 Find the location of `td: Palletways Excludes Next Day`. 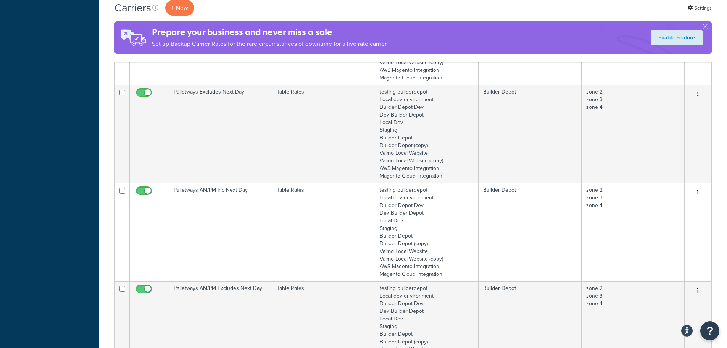

td: Palletways Excludes Next Day is located at coordinates (221, 134).